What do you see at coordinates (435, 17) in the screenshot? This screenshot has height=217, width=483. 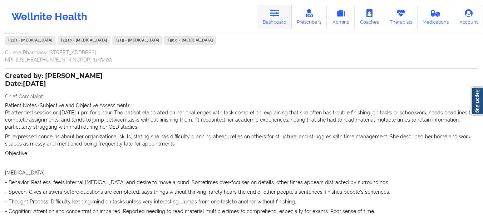 I see `a: Medications` at bounding box center [435, 17].